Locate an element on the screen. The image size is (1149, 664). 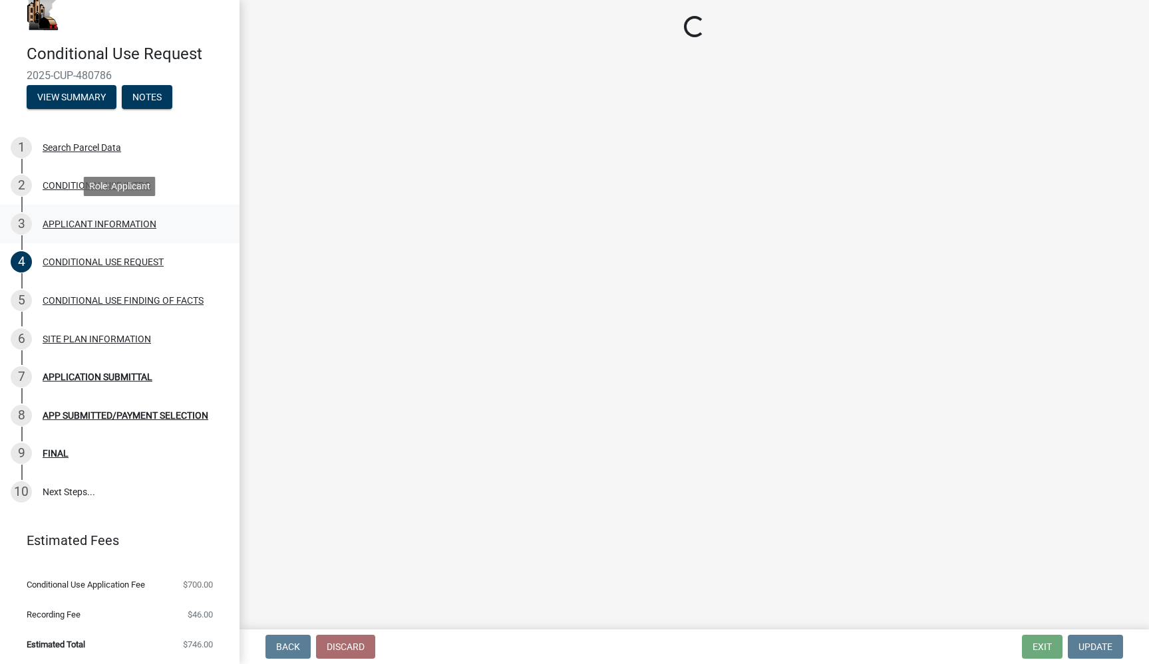
div: APPLICATION SUBMITTAL is located at coordinates (97, 377).